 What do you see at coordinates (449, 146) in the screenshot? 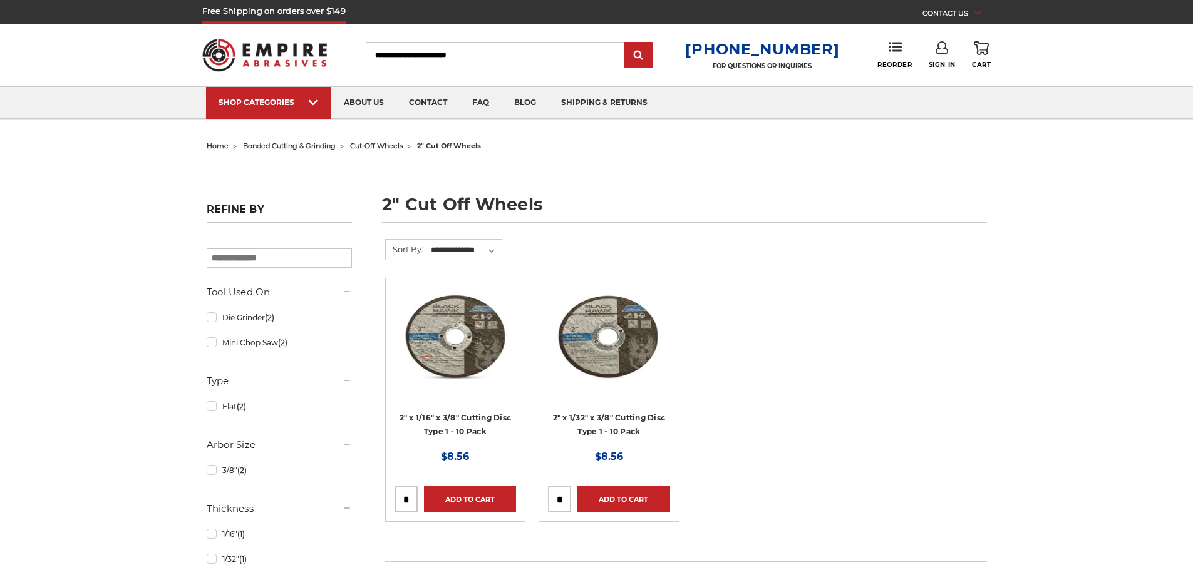
I see `span: 2" cut off wheels` at bounding box center [449, 146].